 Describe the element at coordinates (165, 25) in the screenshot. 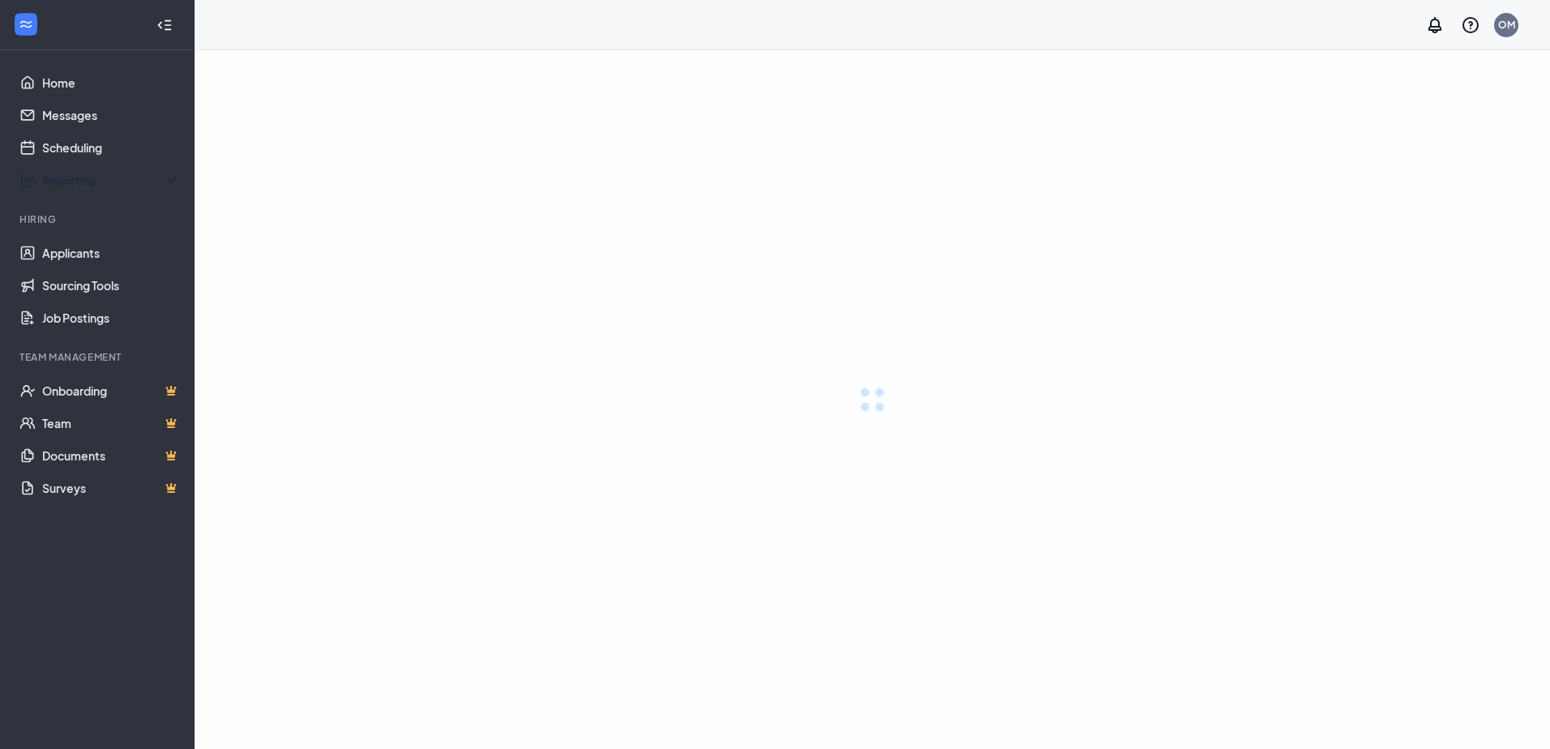

I see `svg: Collapse` at that location.